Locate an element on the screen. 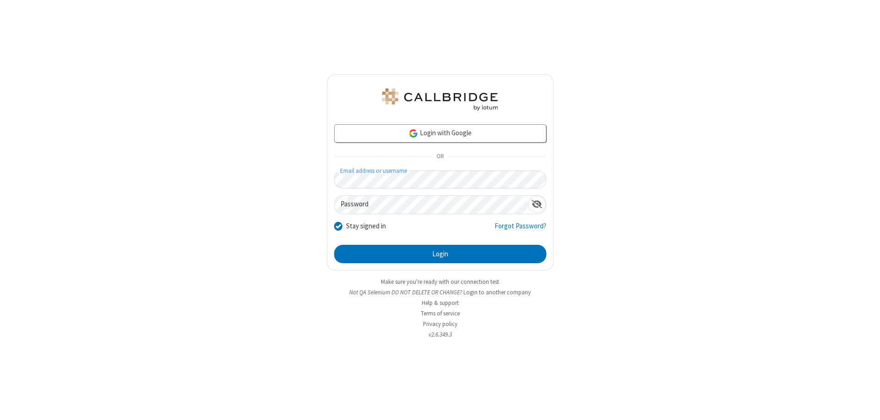 The image size is (880, 420). div: Show password is located at coordinates (537, 204).